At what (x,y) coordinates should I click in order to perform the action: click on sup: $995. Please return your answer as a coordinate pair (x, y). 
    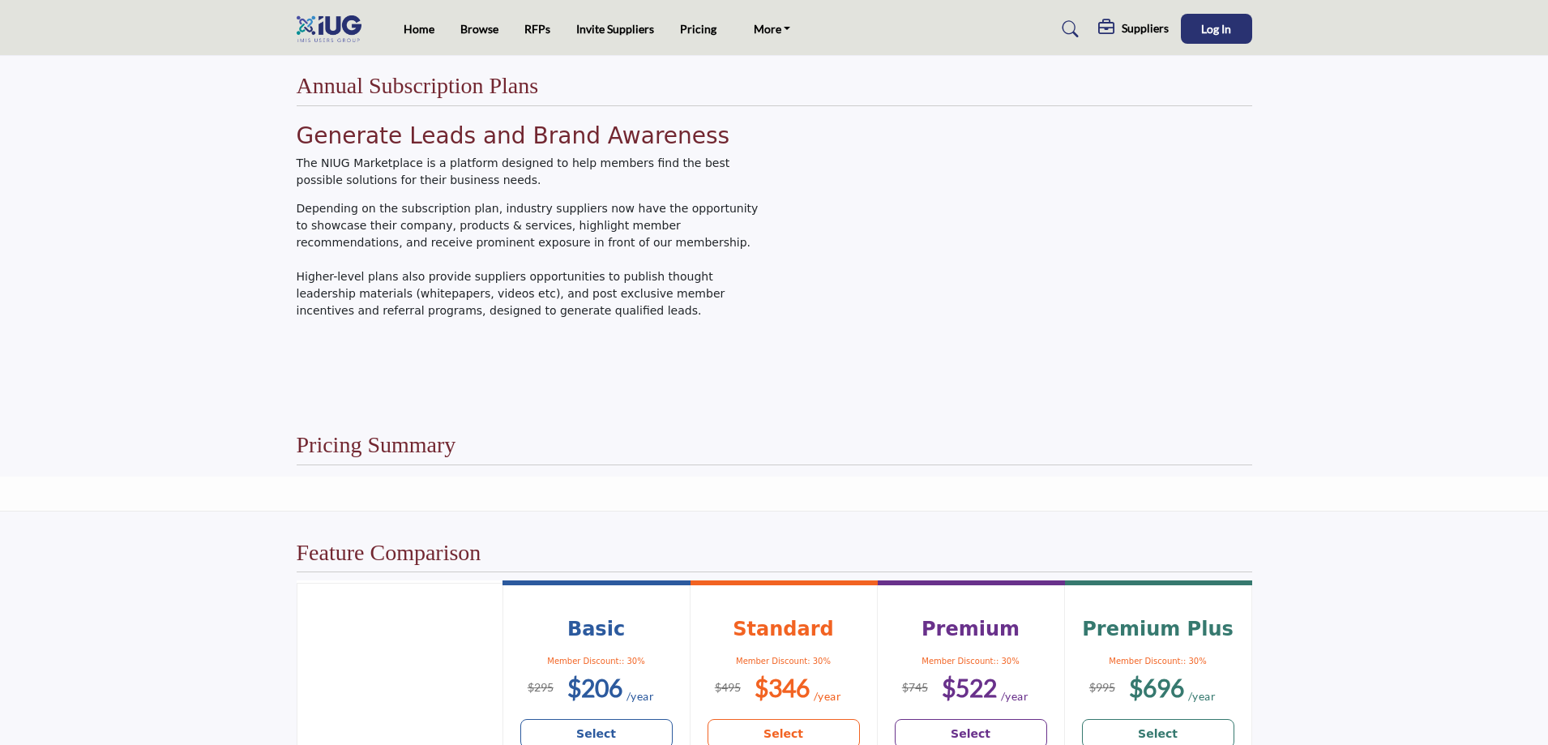
    Looking at the image, I should click on (1102, 686).